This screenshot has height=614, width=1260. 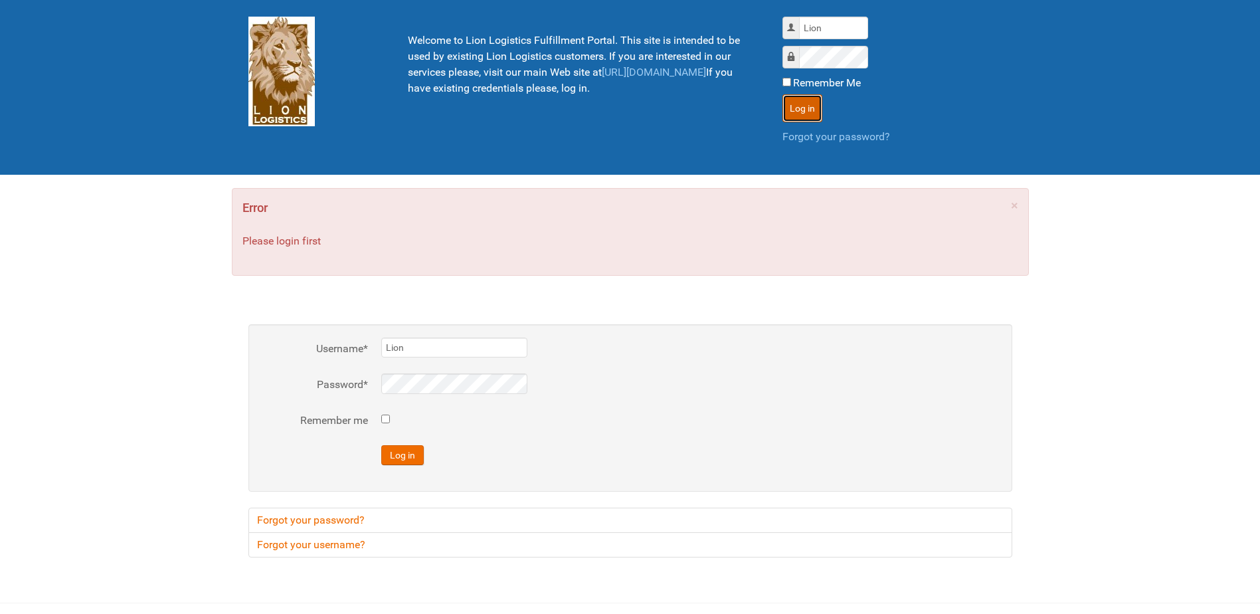 I want to click on h4: Error, so click(x=631, y=208).